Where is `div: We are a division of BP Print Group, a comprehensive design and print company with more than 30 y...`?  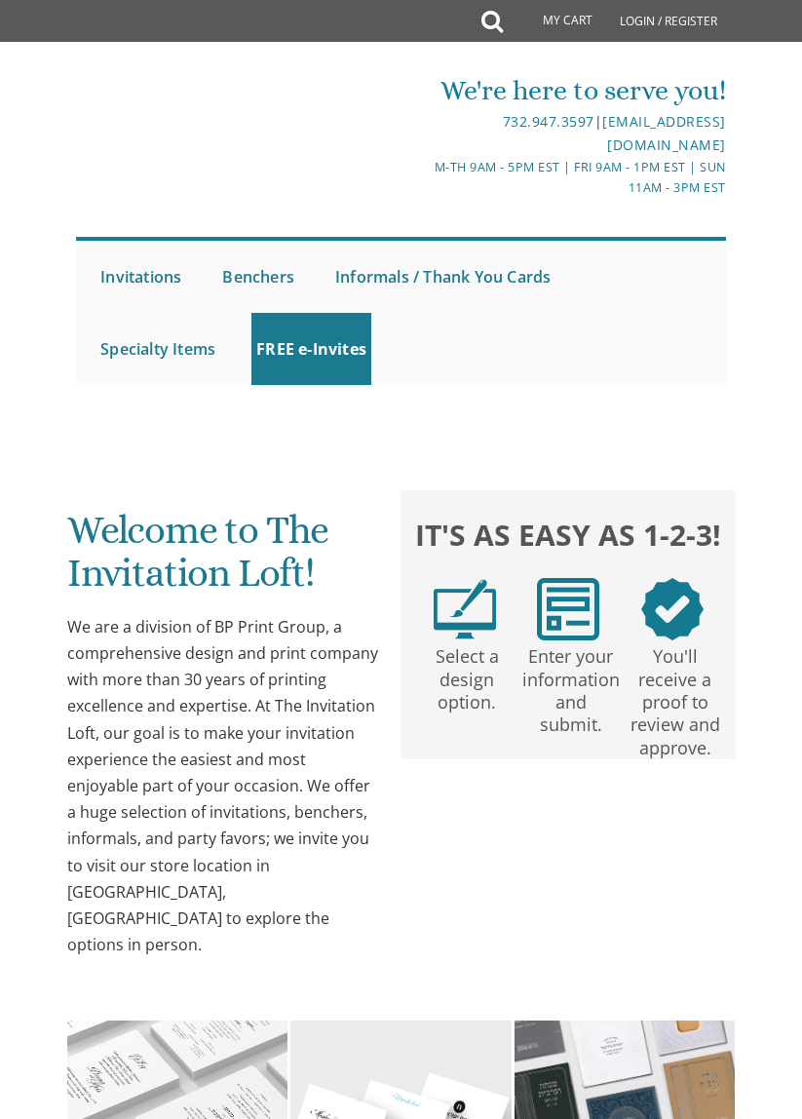
div: We are a division of BP Print Group, a comprehensive design and print company with more than 30 y... is located at coordinates (223, 786).